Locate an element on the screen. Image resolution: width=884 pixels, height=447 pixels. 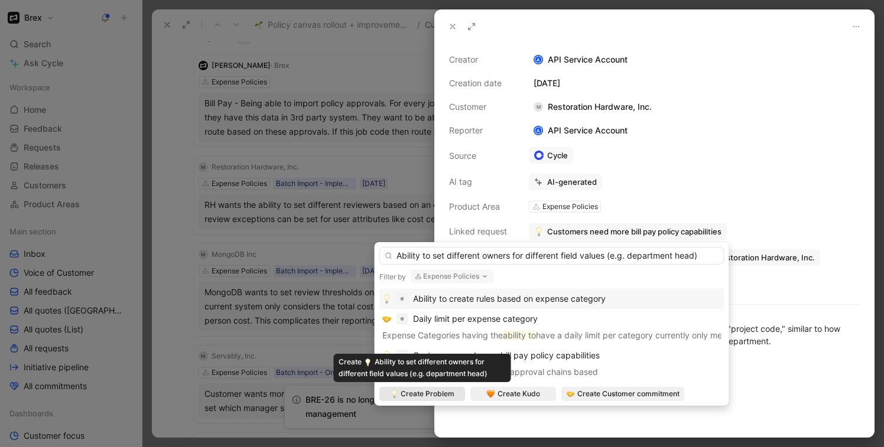
span: Daily limit per expense category is located at coordinates (475, 318).